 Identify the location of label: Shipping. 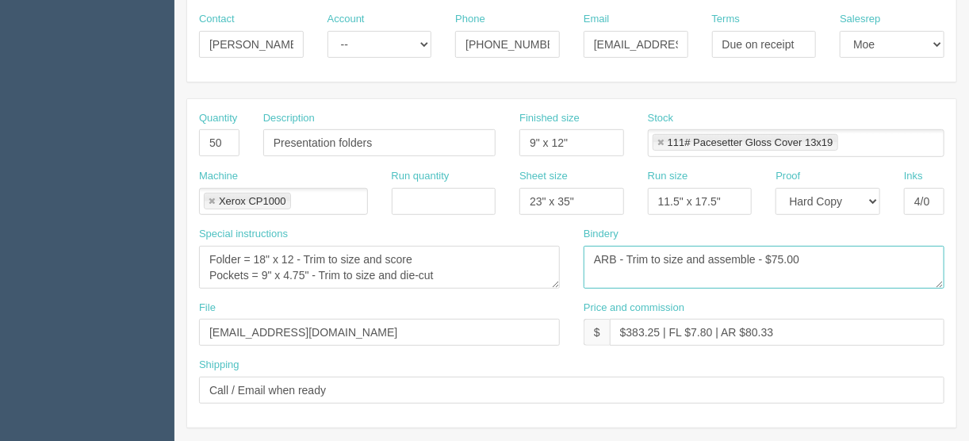
(219, 365).